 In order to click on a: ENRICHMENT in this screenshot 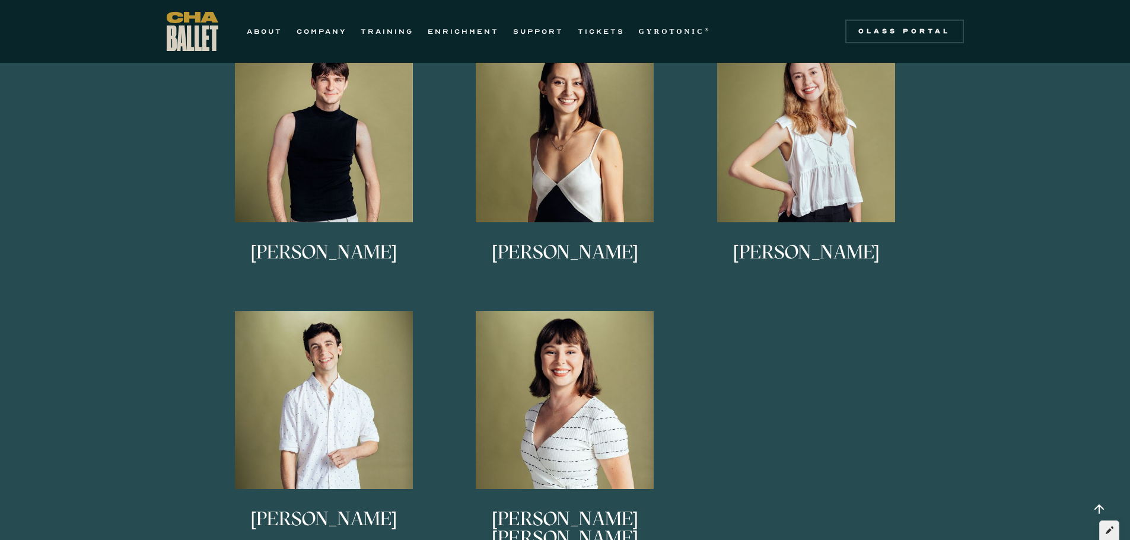, I will do `click(463, 31)`.